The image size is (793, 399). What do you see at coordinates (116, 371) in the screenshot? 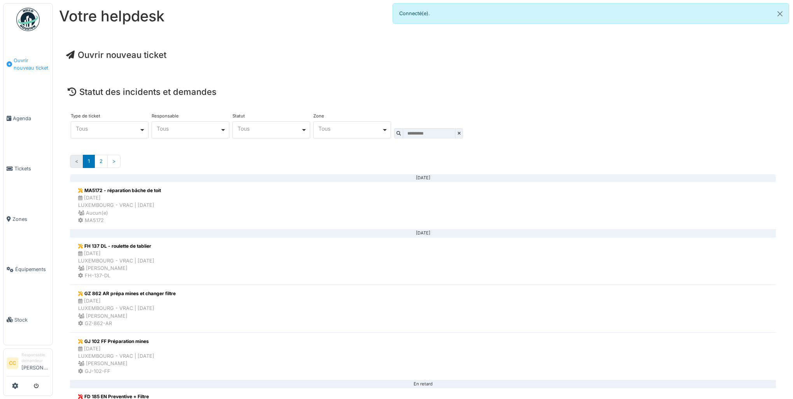
I see `div: GJ-102-FF` at bounding box center [116, 371].